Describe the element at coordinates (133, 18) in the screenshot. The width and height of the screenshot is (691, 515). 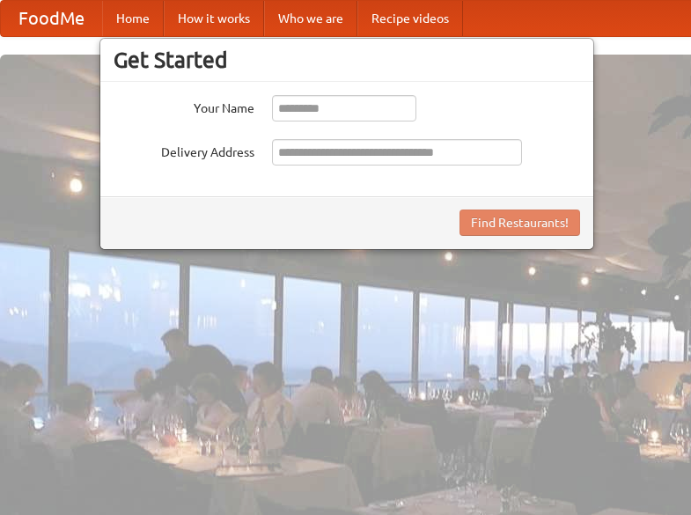
I see `a: Home` at that location.